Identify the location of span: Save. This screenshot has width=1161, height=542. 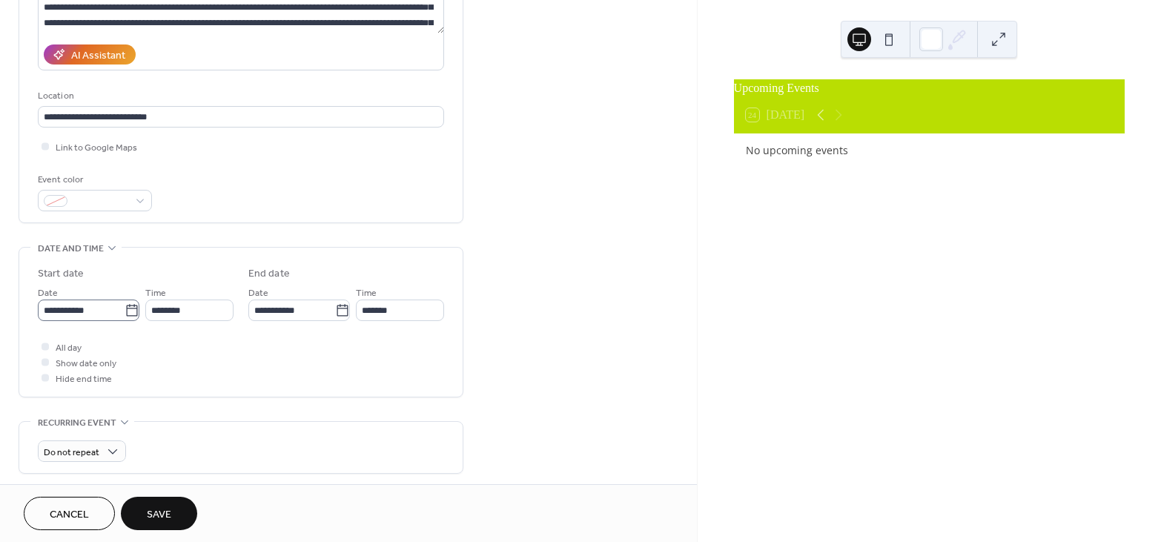
(159, 515).